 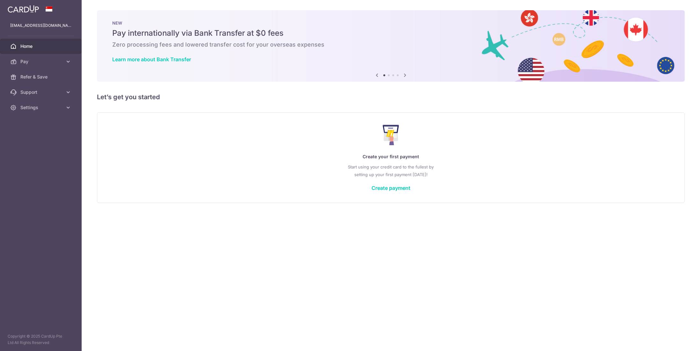 What do you see at coordinates (391, 157) in the screenshot?
I see `p: Create your first payment` at bounding box center [391, 157].